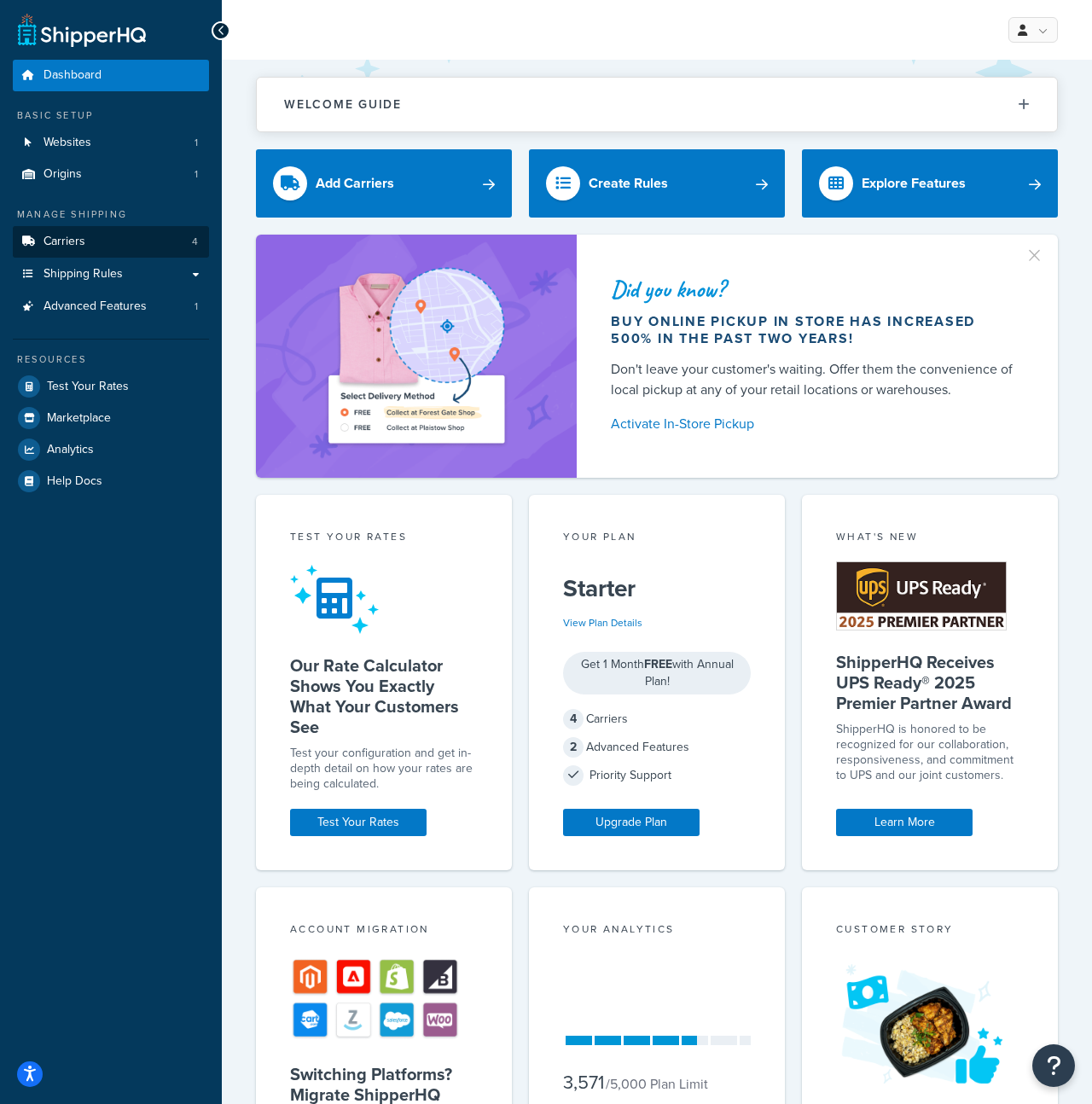 This screenshot has height=1104, width=1092. I want to click on div: Create Rules, so click(628, 183).